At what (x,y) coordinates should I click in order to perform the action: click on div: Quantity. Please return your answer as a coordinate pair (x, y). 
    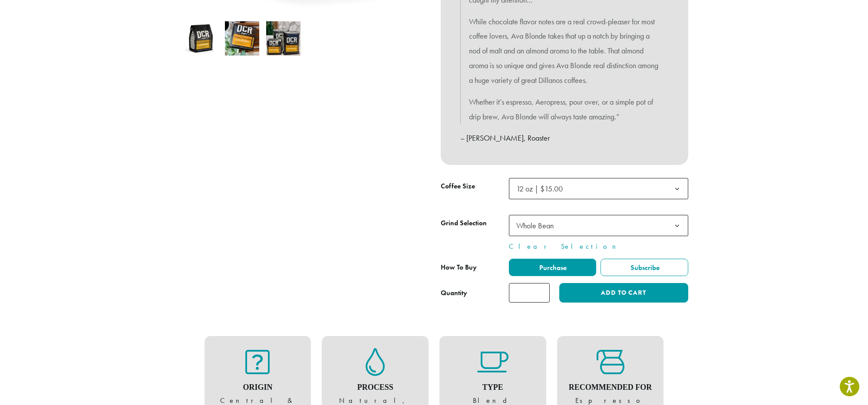
    Looking at the image, I should click on (454, 293).